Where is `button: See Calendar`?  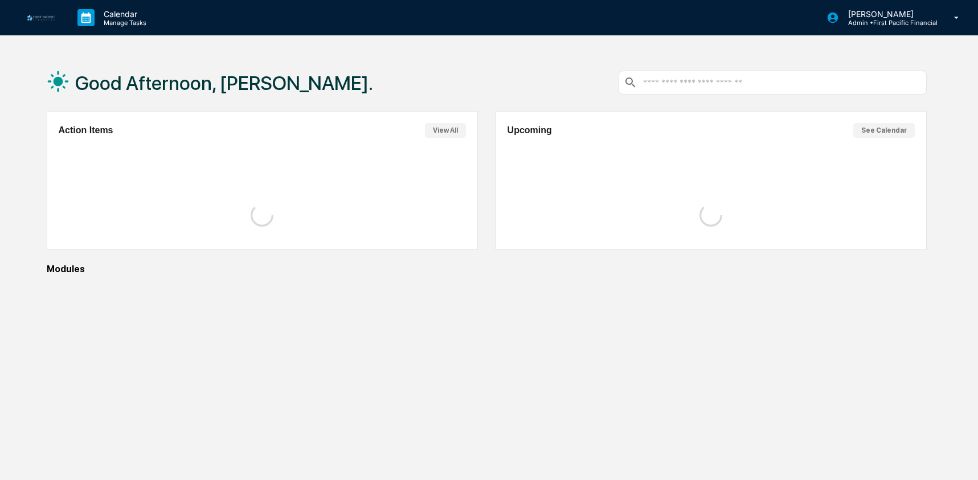
button: See Calendar is located at coordinates (884, 130).